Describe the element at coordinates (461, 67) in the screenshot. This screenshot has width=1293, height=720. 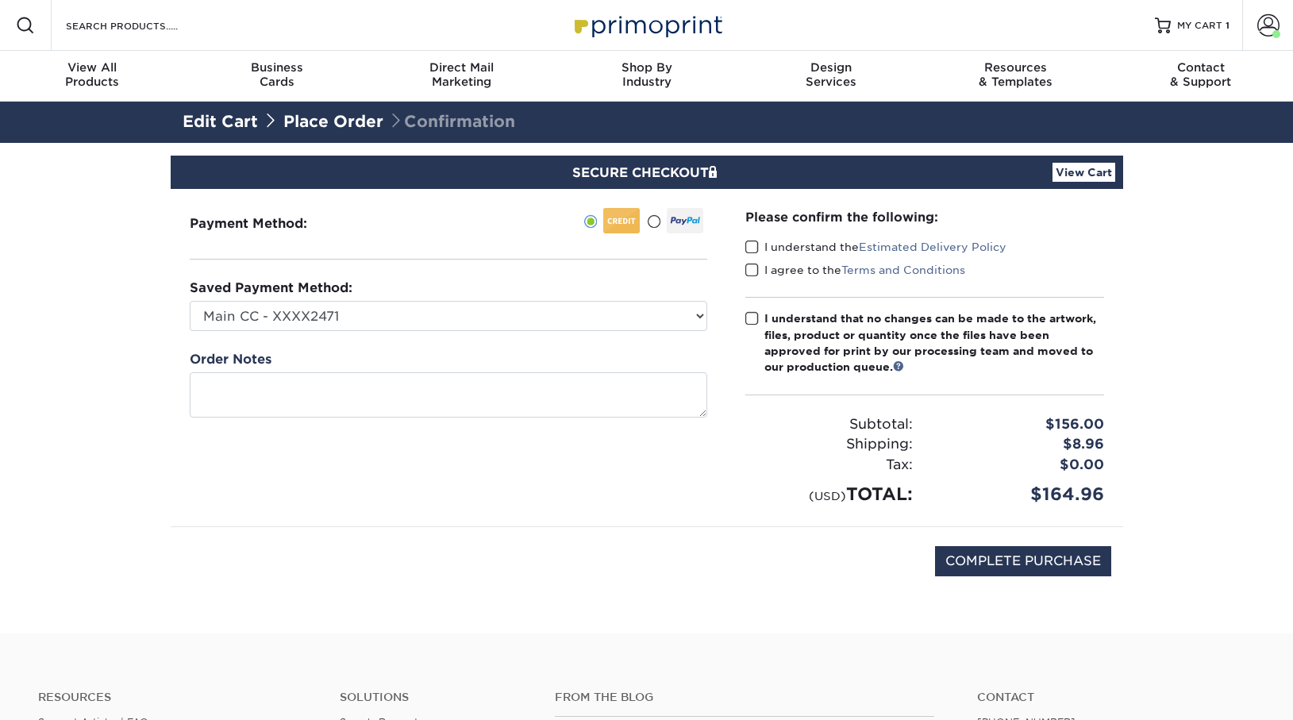
I see `span: Direct Mail` at that location.